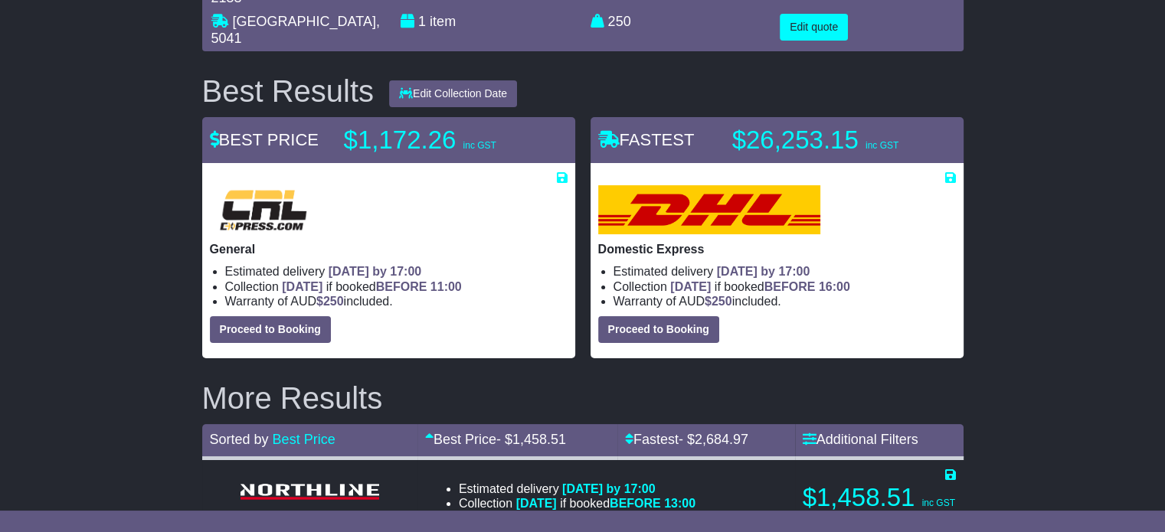 This screenshot has height=532, width=1165. Describe the element at coordinates (679, 503) in the screenshot. I see `span: 13:00` at that location.